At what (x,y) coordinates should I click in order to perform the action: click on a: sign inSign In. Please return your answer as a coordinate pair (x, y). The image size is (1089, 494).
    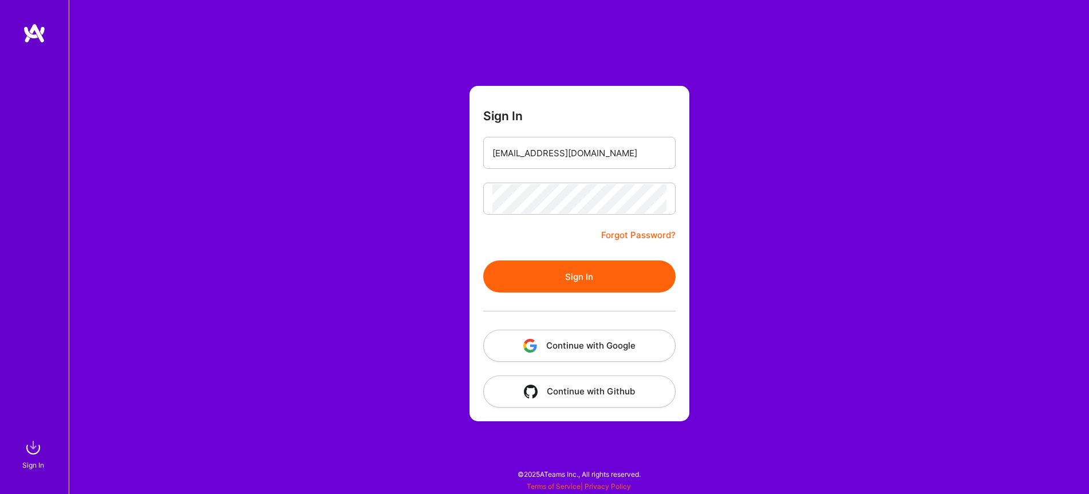
    Looking at the image, I should click on (34, 454).